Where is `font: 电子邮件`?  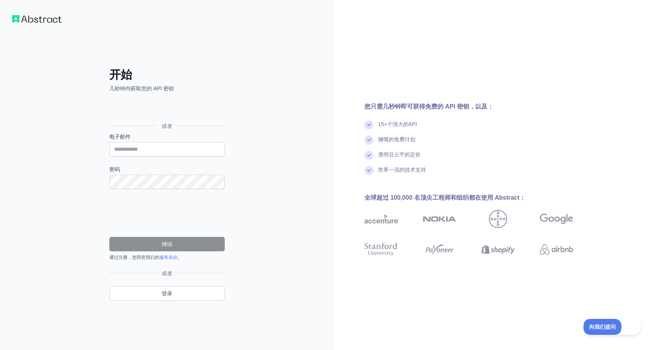 font: 电子邮件 is located at coordinates (120, 137).